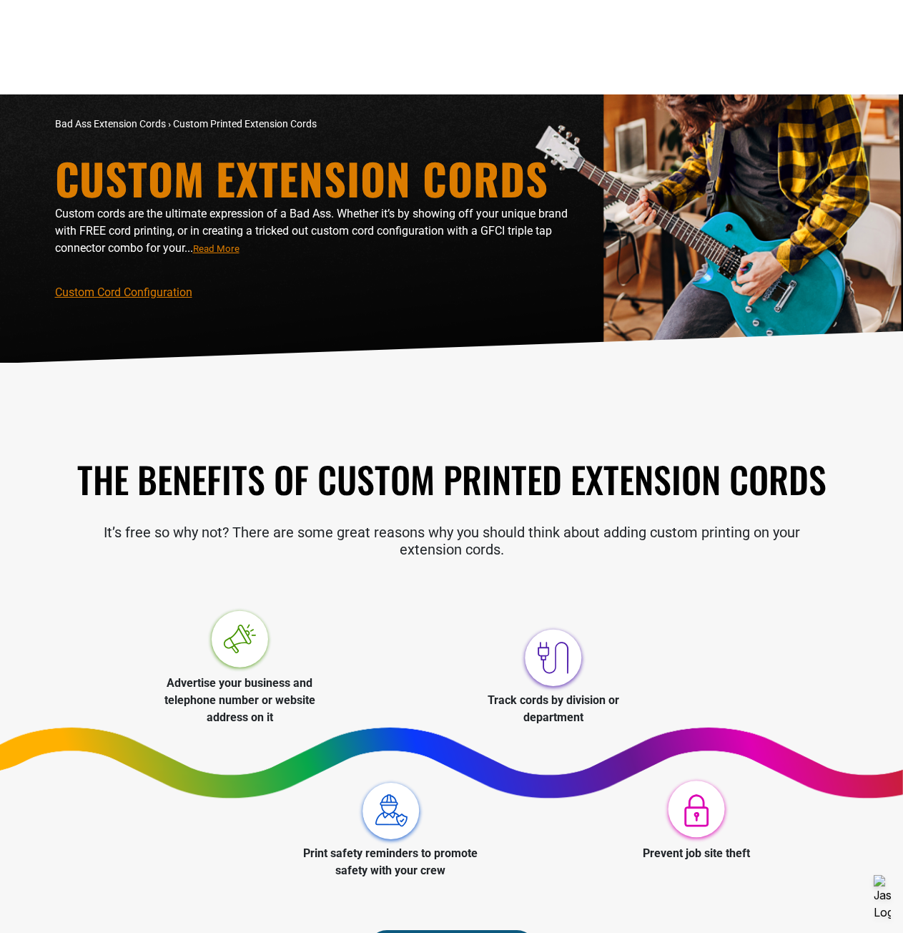 This screenshot has width=903, height=933. Describe the element at coordinates (240, 640) in the screenshot. I see `img: Advertise` at that location.